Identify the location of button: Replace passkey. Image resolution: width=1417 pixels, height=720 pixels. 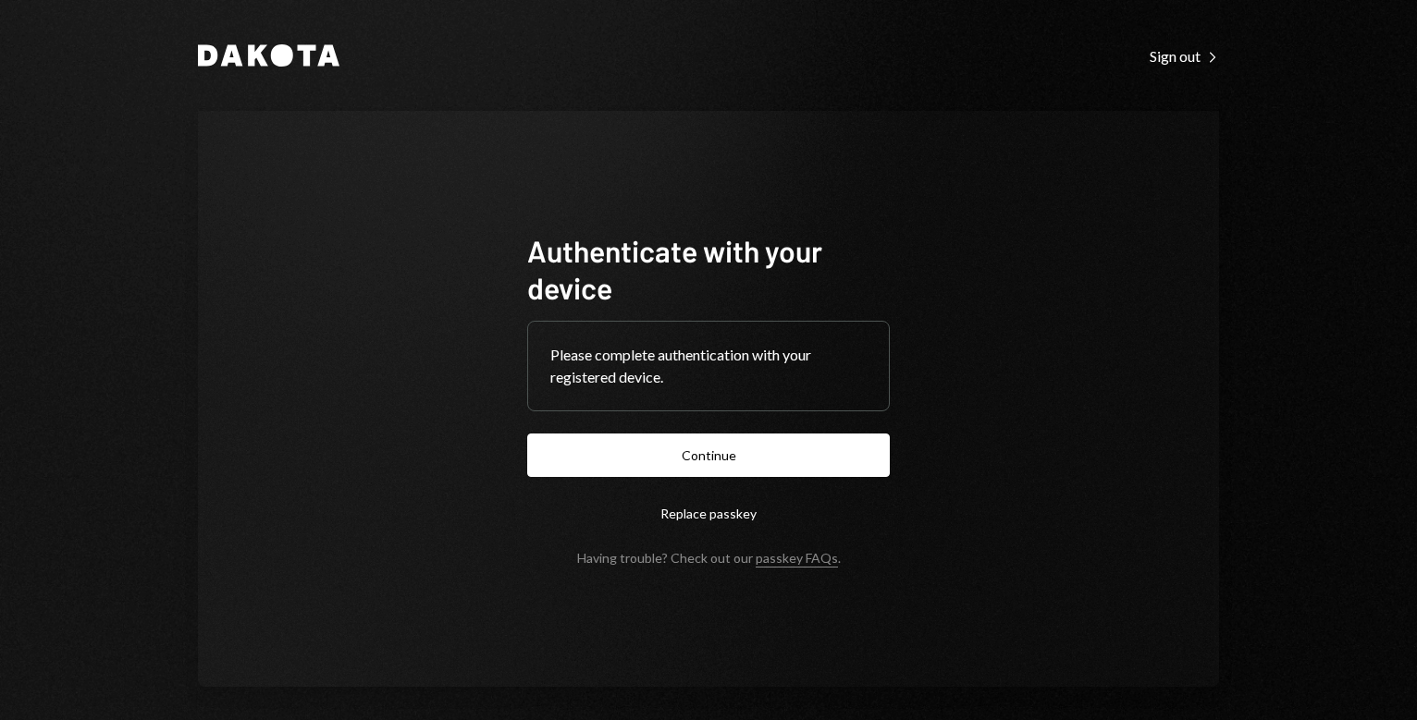
(708, 513).